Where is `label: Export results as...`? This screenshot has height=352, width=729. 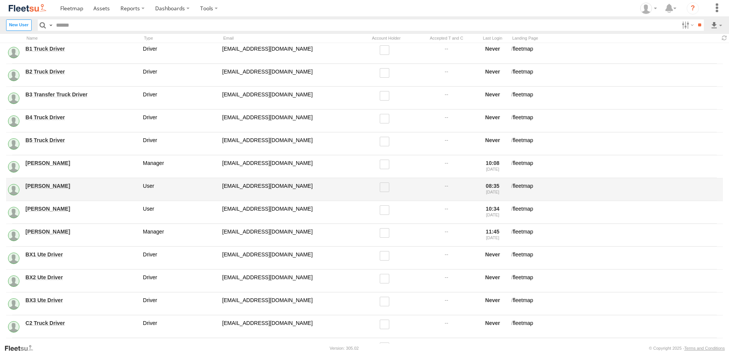 label: Export results as... is located at coordinates (716, 25).